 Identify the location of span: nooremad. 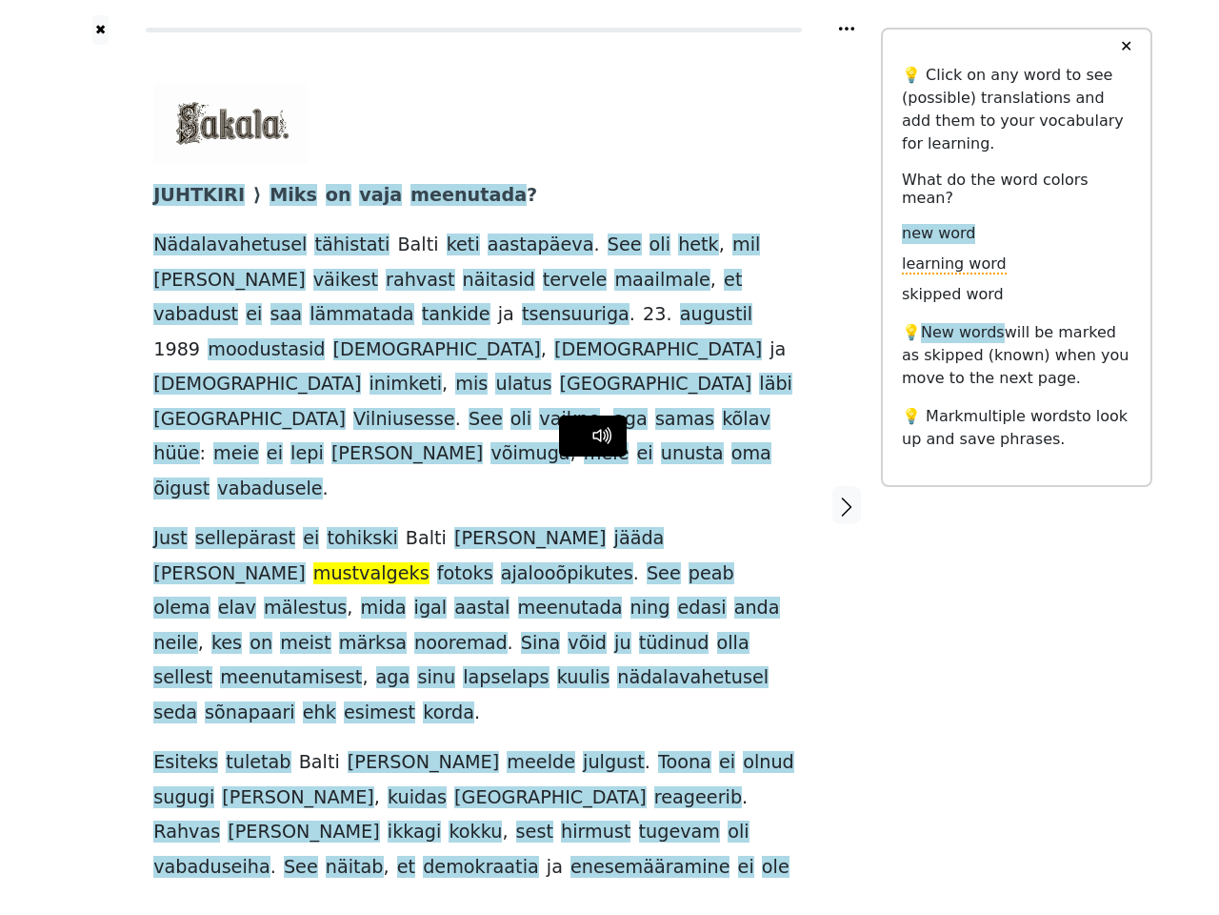
(461, 643).